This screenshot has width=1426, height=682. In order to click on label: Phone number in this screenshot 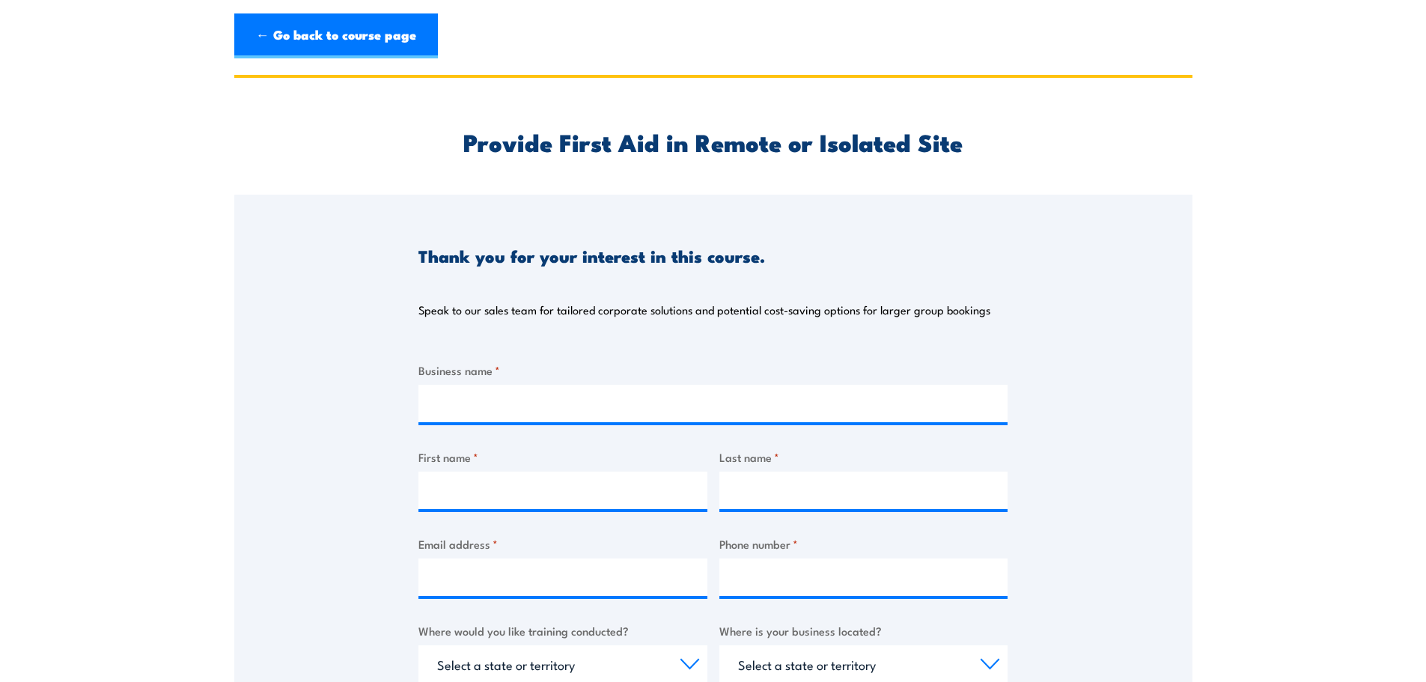, I will do `click(864, 543)`.